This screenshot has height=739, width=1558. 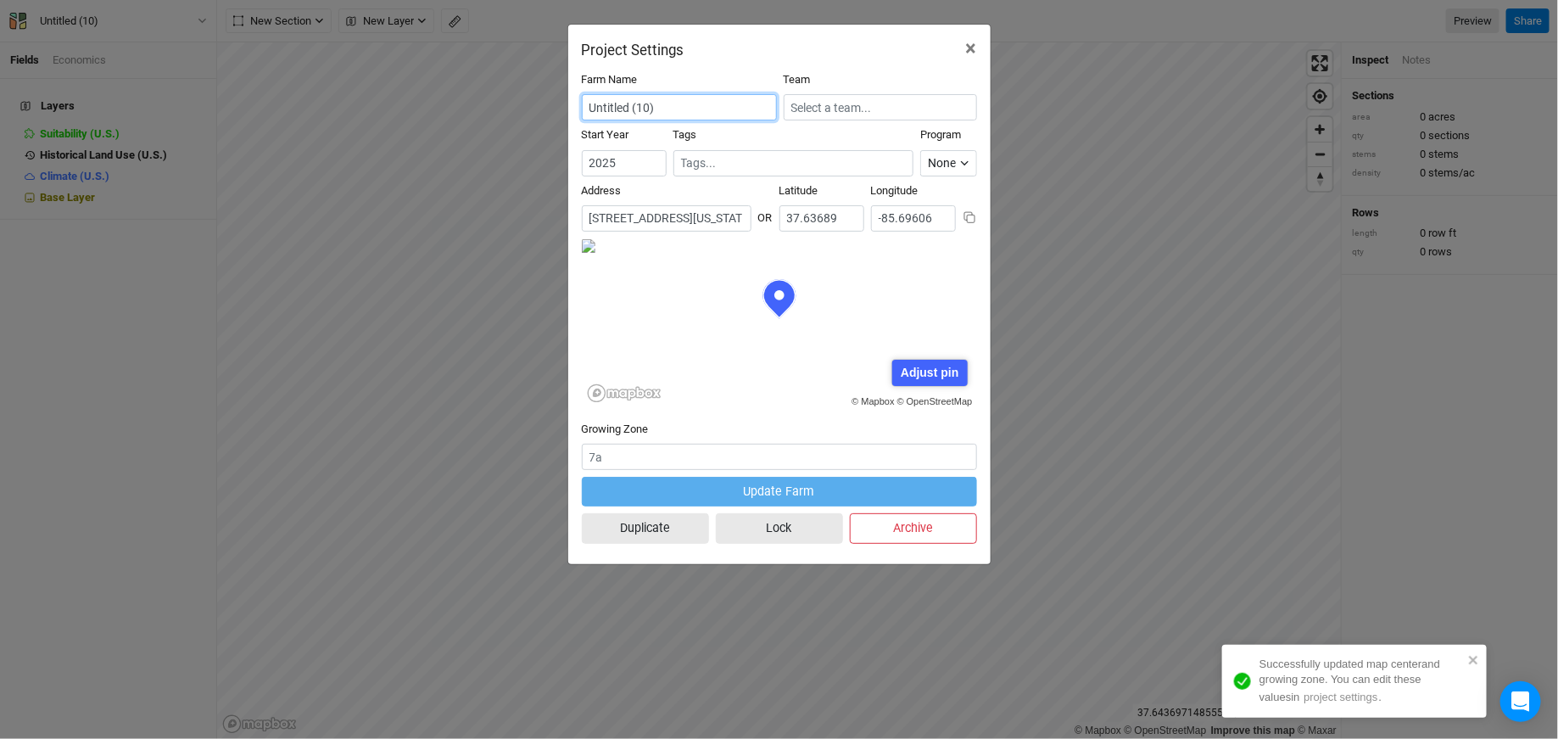 I want to click on button: Archive, so click(x=913, y=528).